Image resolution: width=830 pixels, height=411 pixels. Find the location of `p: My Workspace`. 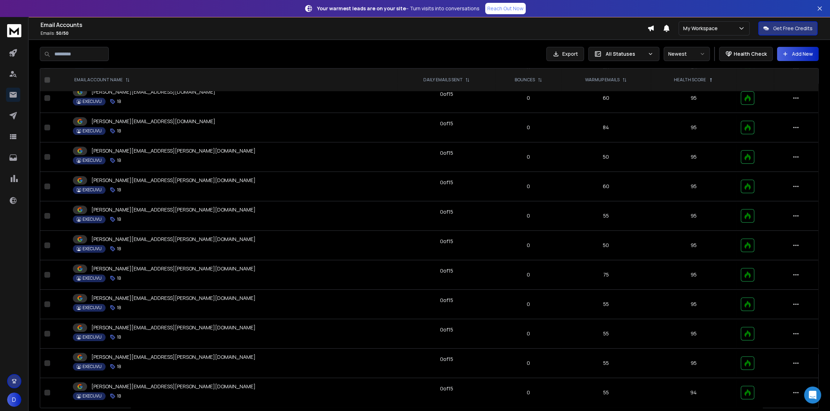

p: My Workspace is located at coordinates (701, 28).